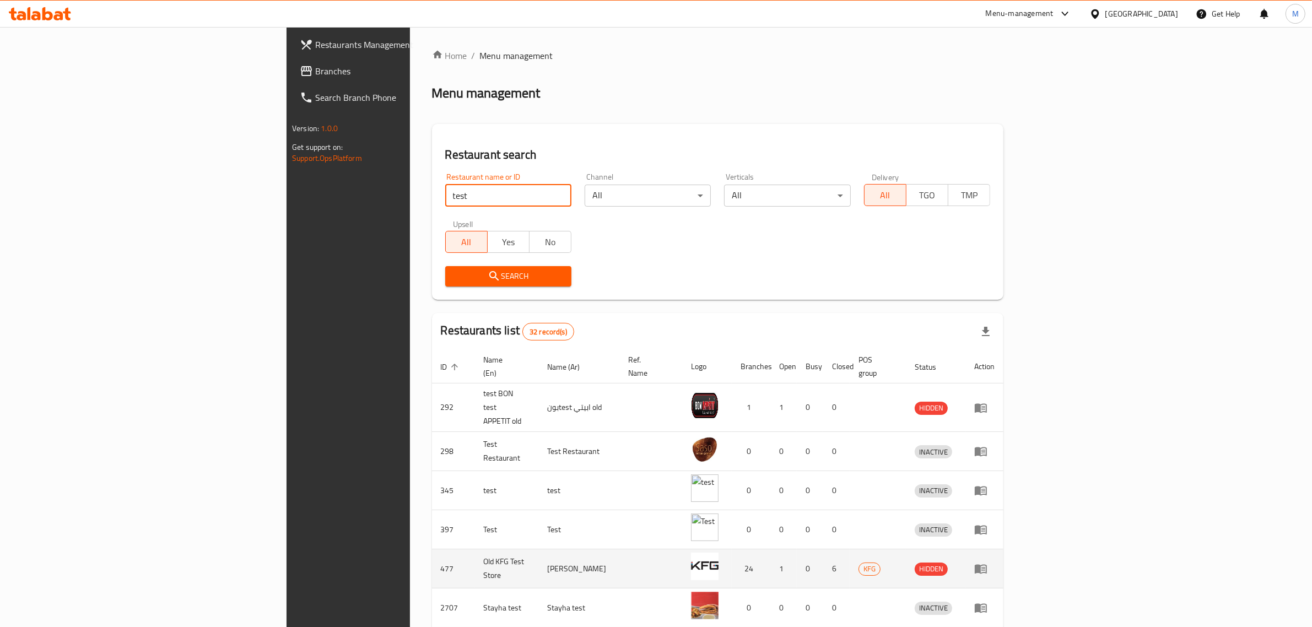  Describe the element at coordinates (870, 569) in the screenshot. I see `span: KFG` at that location.